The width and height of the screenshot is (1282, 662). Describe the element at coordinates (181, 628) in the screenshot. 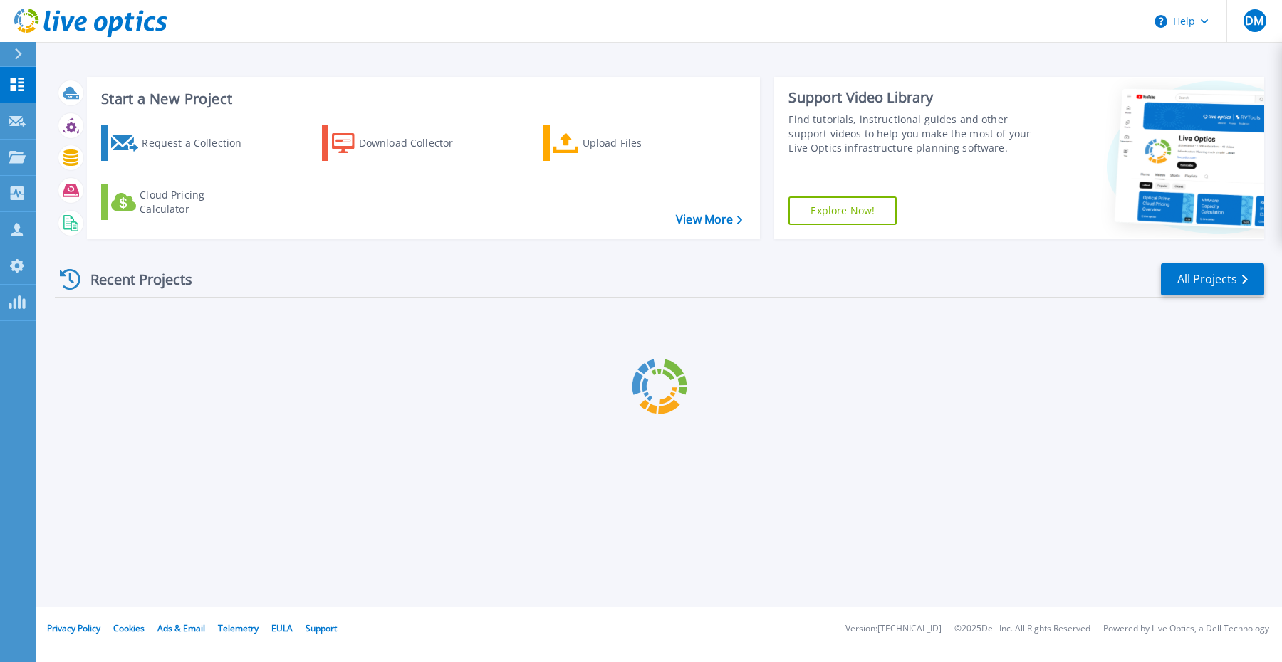

I see `a: Ads & Email` at that location.